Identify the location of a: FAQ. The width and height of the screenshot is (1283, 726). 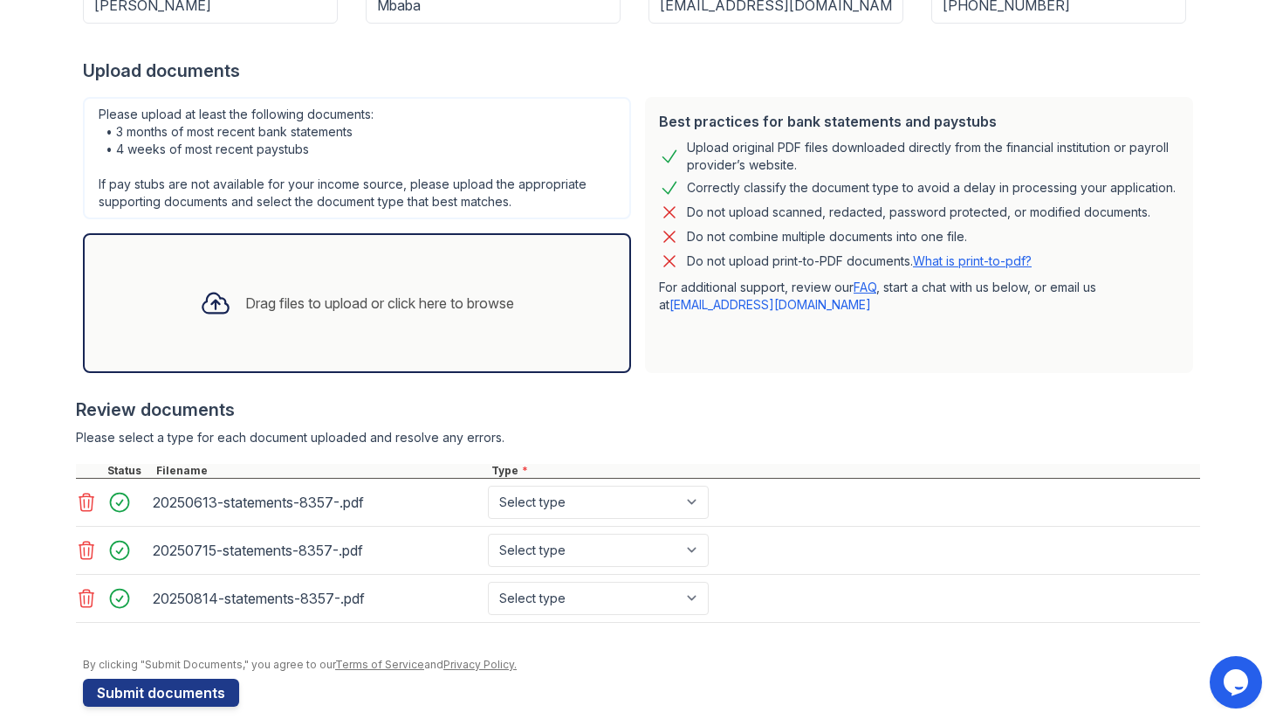
(865, 286).